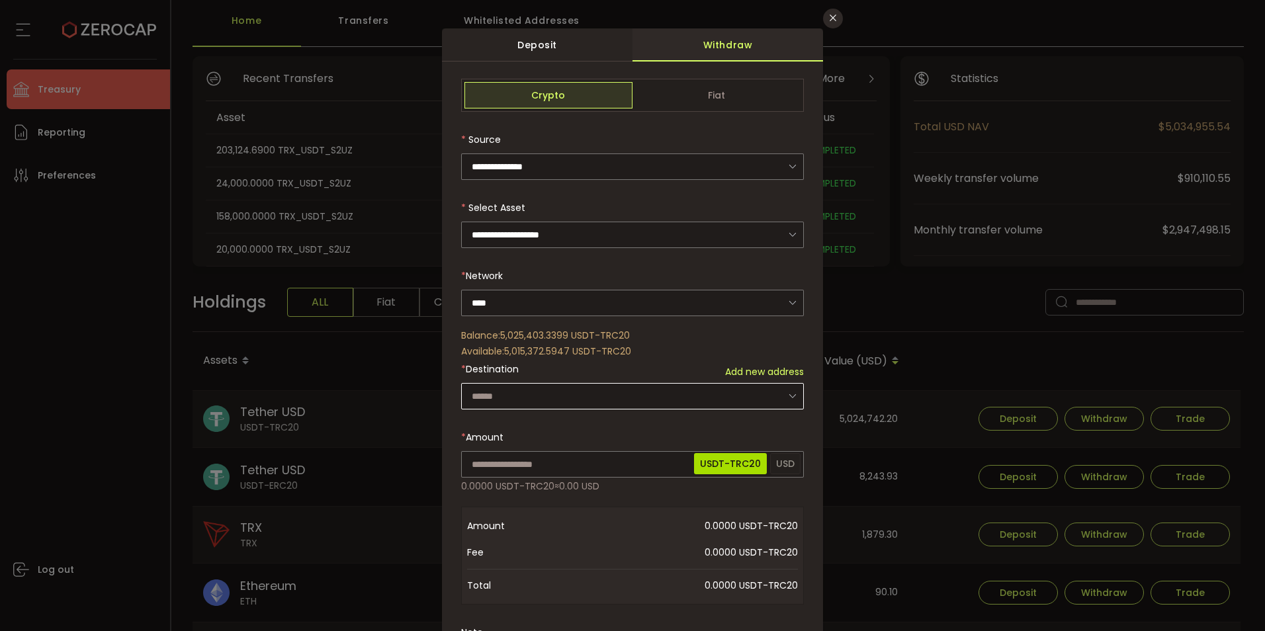 The image size is (1265, 631). Describe the element at coordinates (484, 276) in the screenshot. I see `span: Network` at that location.